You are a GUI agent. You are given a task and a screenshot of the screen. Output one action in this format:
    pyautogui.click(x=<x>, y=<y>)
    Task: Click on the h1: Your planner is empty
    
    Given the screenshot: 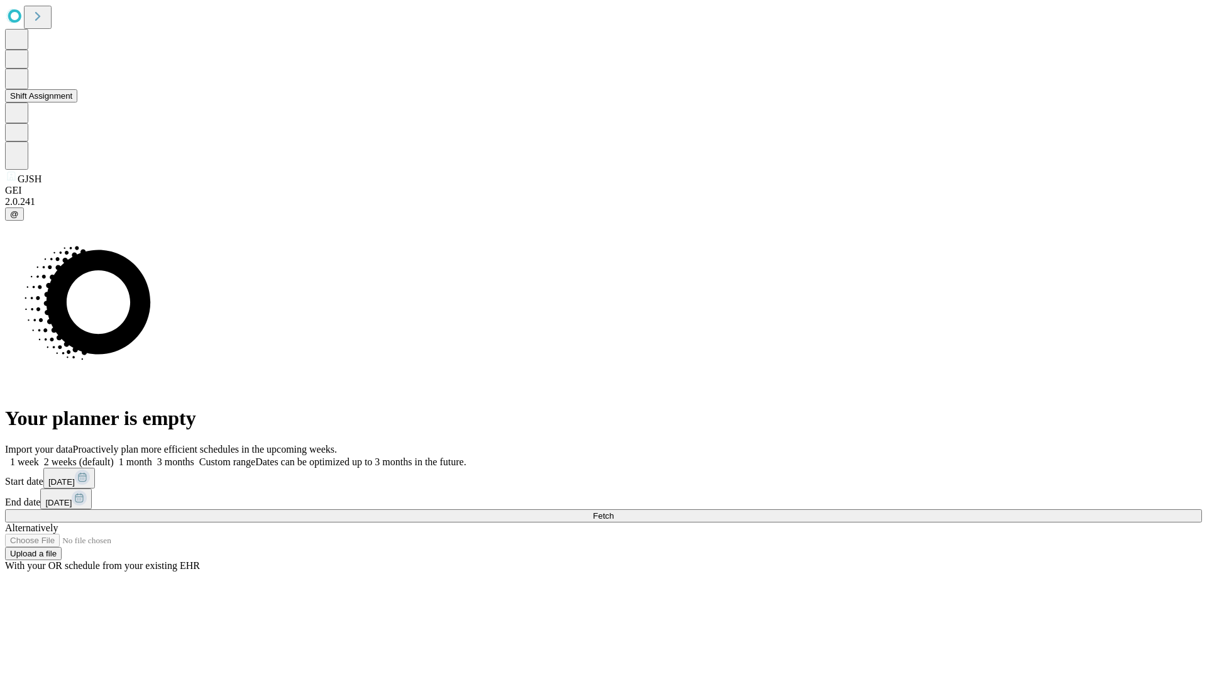 What is the action you would take?
    pyautogui.click(x=604, y=418)
    